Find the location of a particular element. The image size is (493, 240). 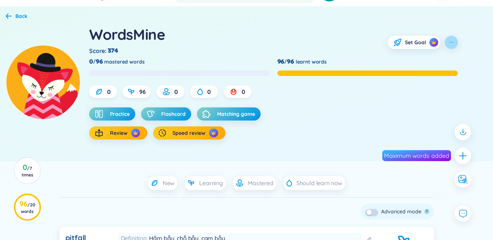

span: learnt words is located at coordinates (311, 62).